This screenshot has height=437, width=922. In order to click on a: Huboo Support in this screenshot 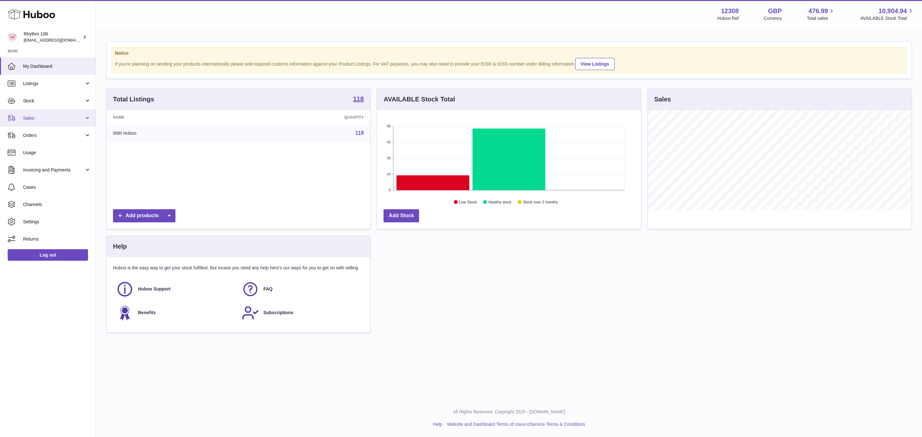, I will do `click(176, 289)`.